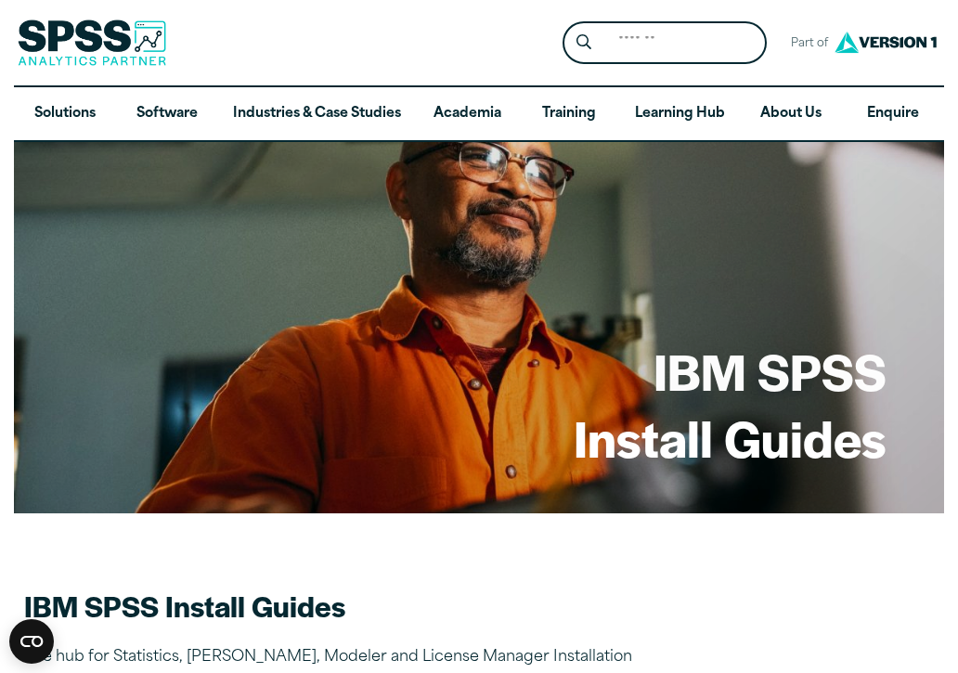 The height and width of the screenshot is (673, 958). Describe the element at coordinates (316, 114) in the screenshot. I see `a: Industries & Case Studies` at that location.